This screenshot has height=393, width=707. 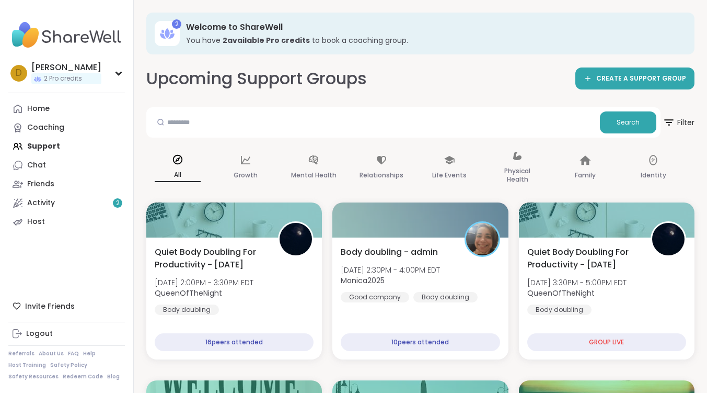 I want to click on a: Home, so click(x=66, y=109).